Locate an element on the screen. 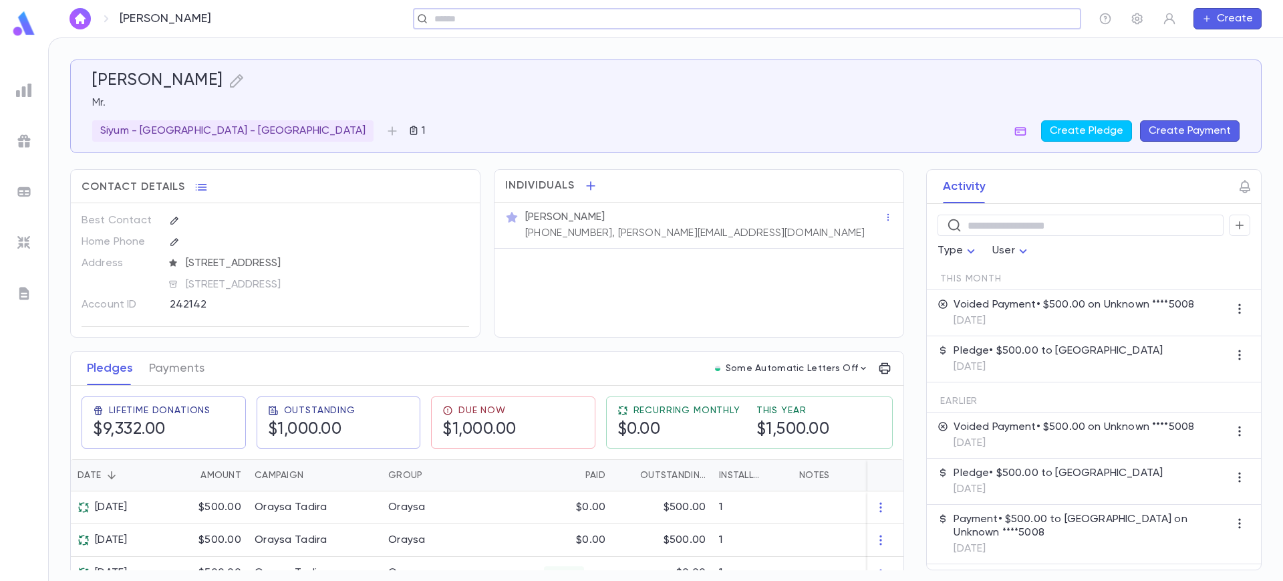  button: Activity is located at coordinates (964, 186).